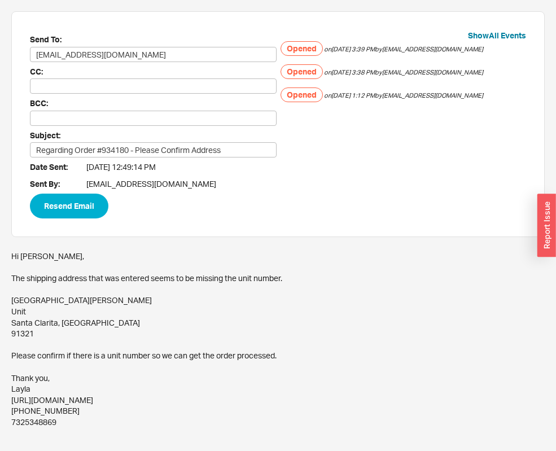 The height and width of the screenshot is (451, 556). What do you see at coordinates (497, 36) in the screenshot?
I see `button: ShowAll Events` at bounding box center [497, 36].